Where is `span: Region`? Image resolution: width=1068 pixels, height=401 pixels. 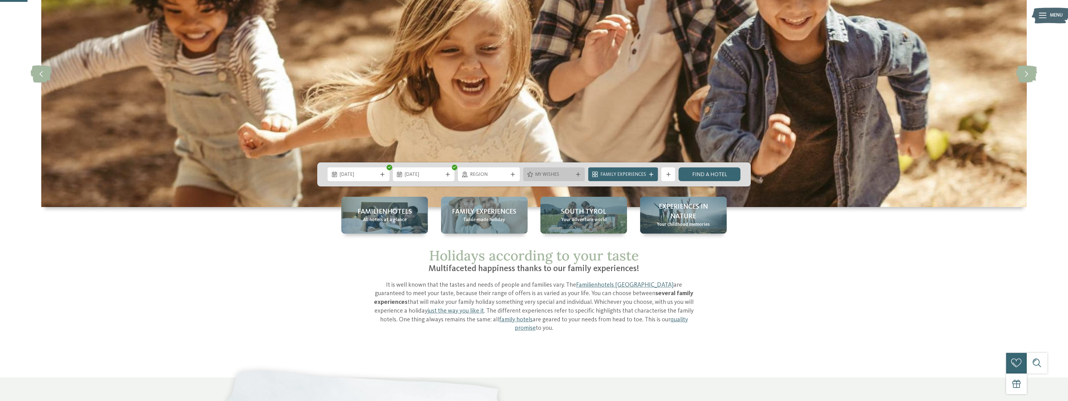 span: Region is located at coordinates (489, 175).